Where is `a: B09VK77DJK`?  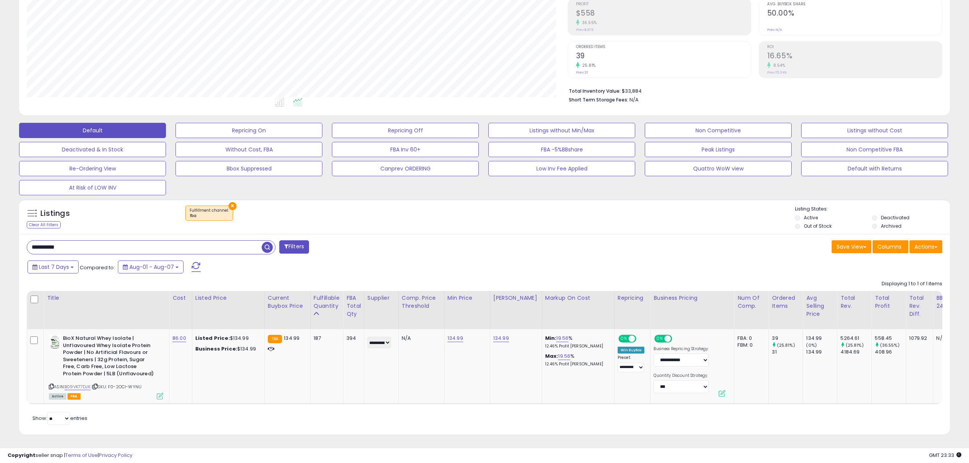 a: B09VK77DJK is located at coordinates (77, 387).